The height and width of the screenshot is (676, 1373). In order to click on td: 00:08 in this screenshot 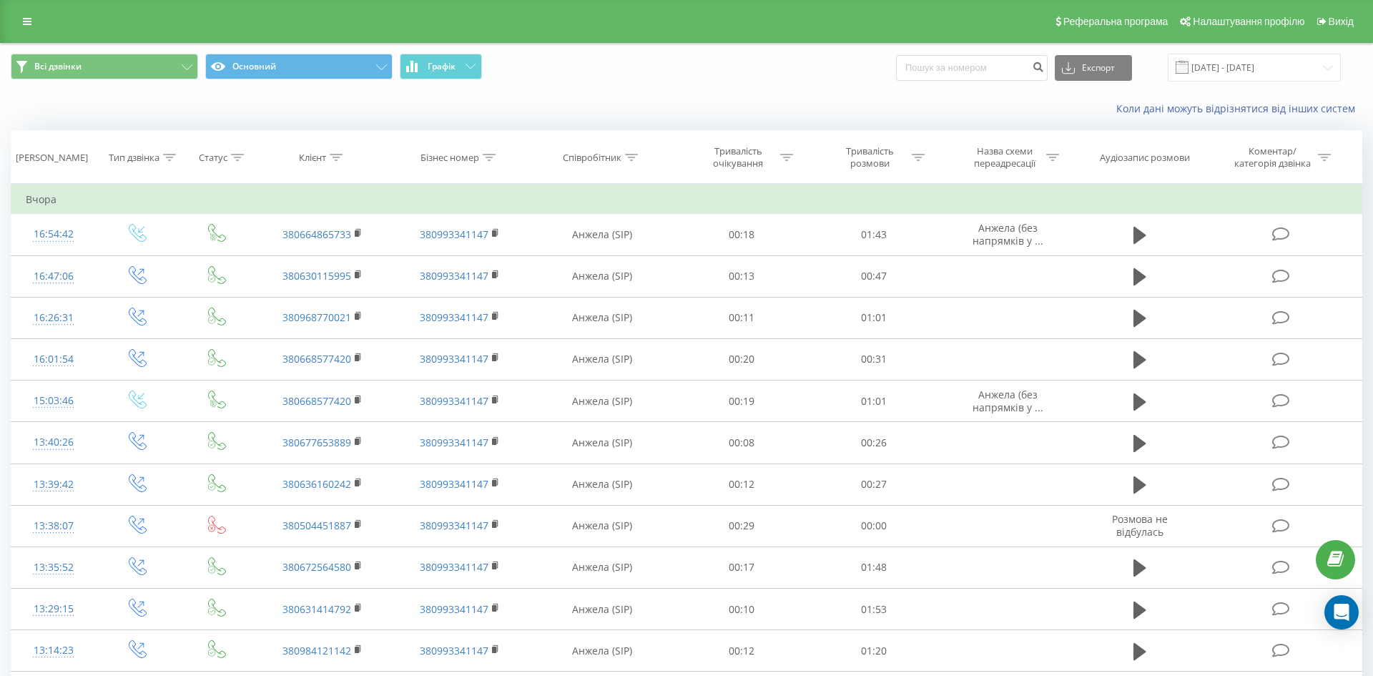, I will do `click(742, 443)`.